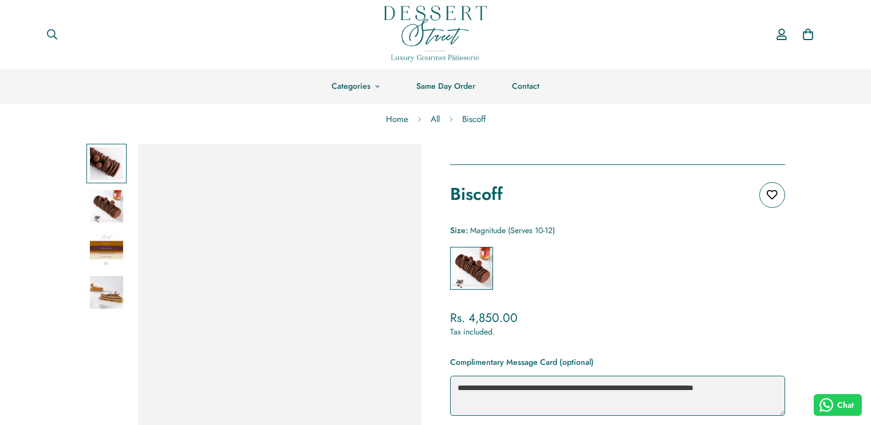 The height and width of the screenshot is (425, 871). Describe the element at coordinates (526, 86) in the screenshot. I see `a: Contact` at that location.